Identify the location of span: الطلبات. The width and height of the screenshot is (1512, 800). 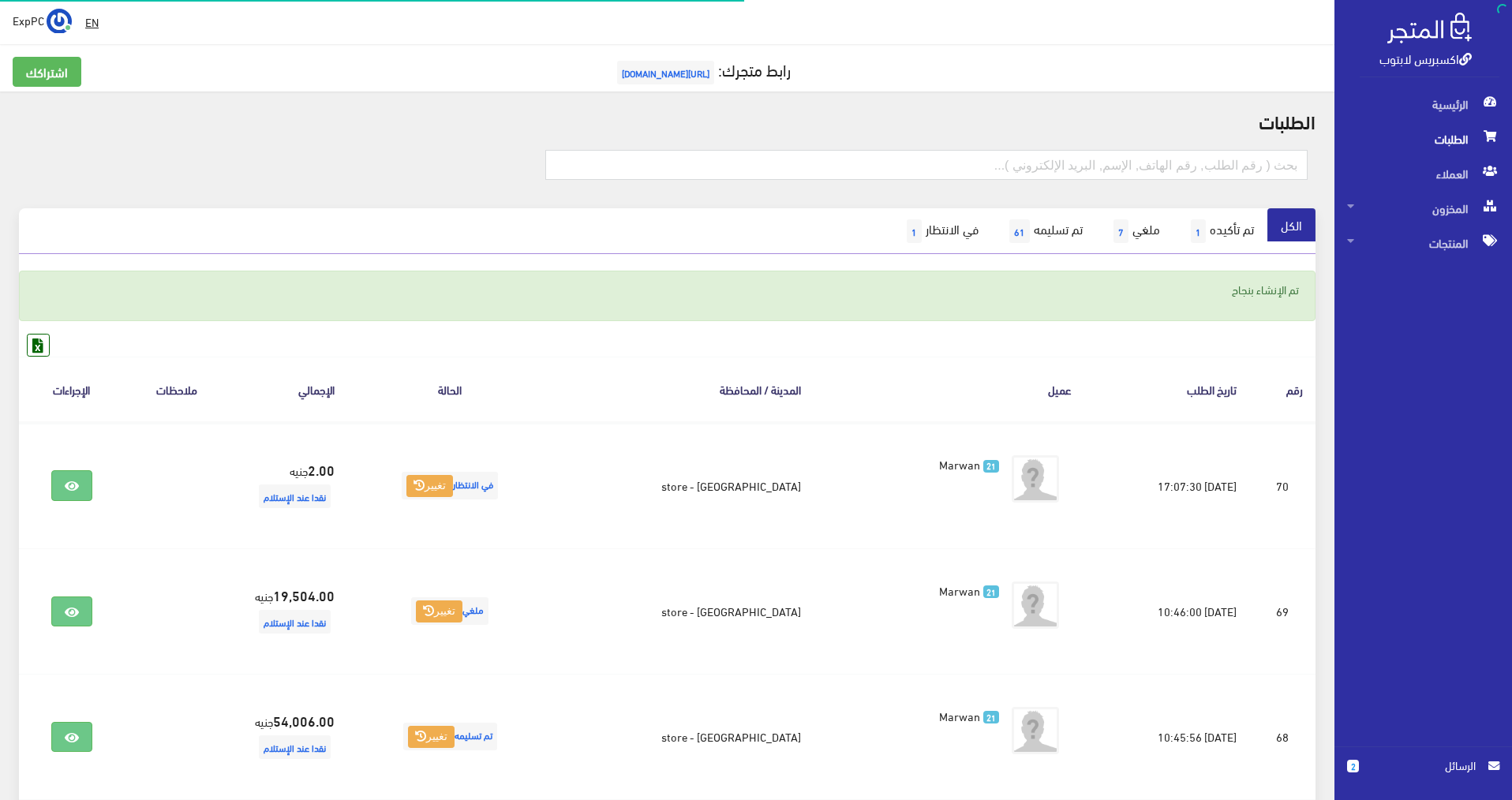
(1422, 139).